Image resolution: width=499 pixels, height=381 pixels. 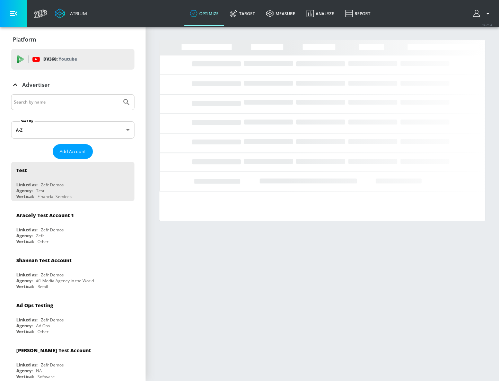 What do you see at coordinates (36, 85) in the screenshot?
I see `p: Advertiser` at bounding box center [36, 85].